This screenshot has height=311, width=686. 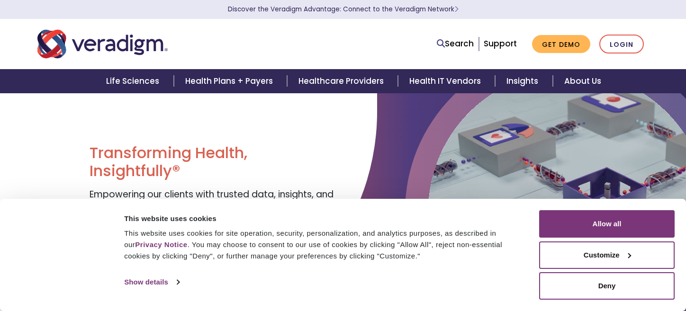 I want to click on a: Discover the Veradigm Advantage: Connect to the Veradigm NetworkLearn More, so click(x=343, y=9).